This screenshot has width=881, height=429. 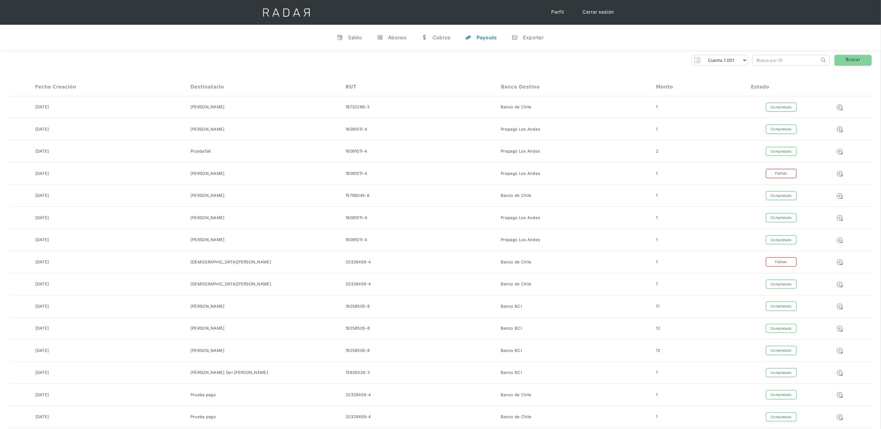 What do you see at coordinates (786, 60) in the screenshot?
I see `input: Busca por ID` at bounding box center [786, 60].